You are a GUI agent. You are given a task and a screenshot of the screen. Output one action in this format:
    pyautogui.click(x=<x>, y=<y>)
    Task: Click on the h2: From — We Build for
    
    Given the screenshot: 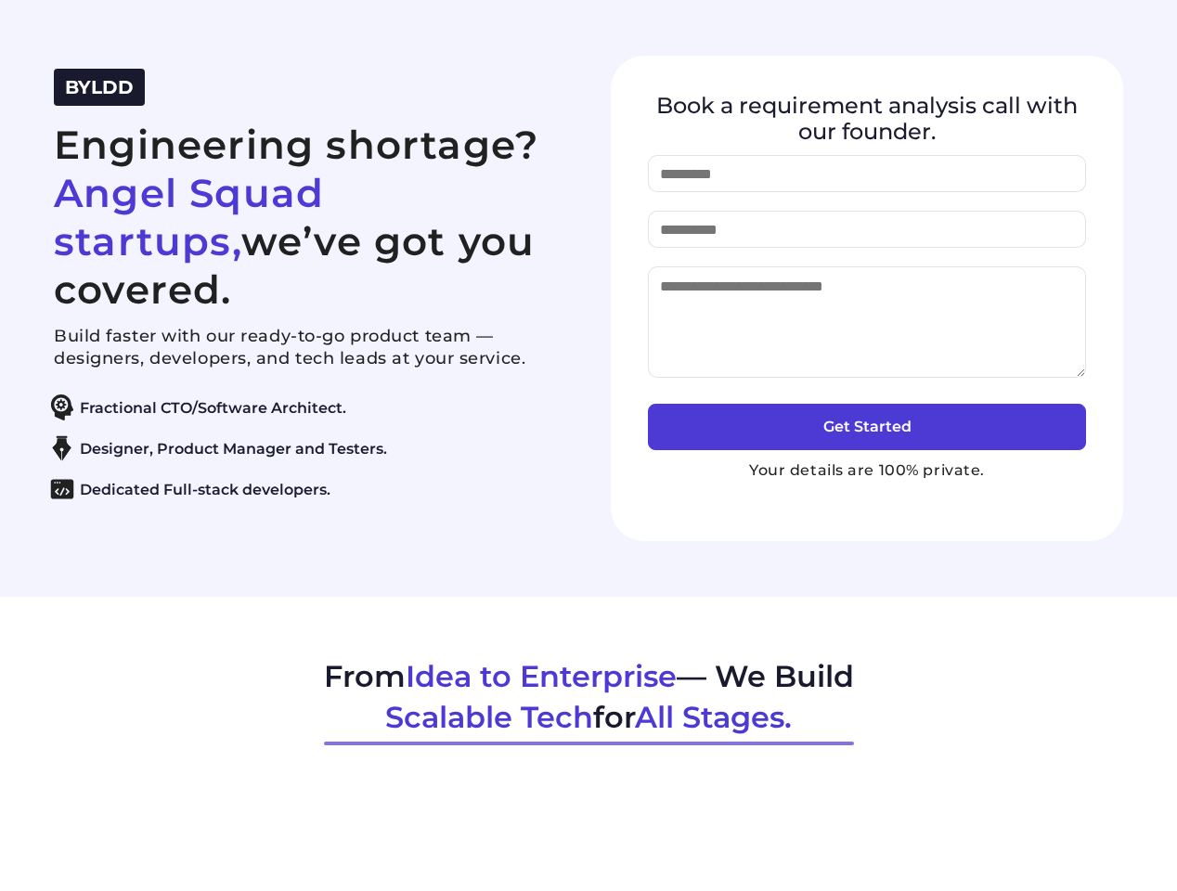 What is the action you would take?
    pyautogui.click(x=588, y=697)
    